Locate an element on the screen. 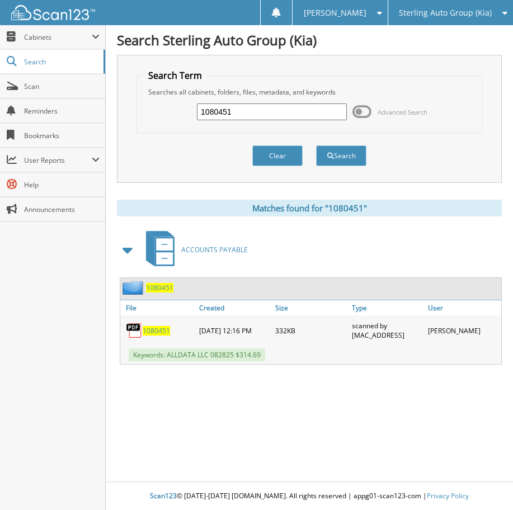 This screenshot has width=513, height=510. span: Cabinets is located at coordinates (58, 37).